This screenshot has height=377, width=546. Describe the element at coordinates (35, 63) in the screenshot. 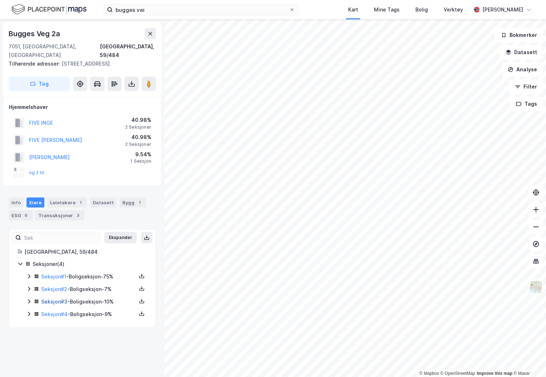

I see `span: Tilhørende adresser:` at that location.